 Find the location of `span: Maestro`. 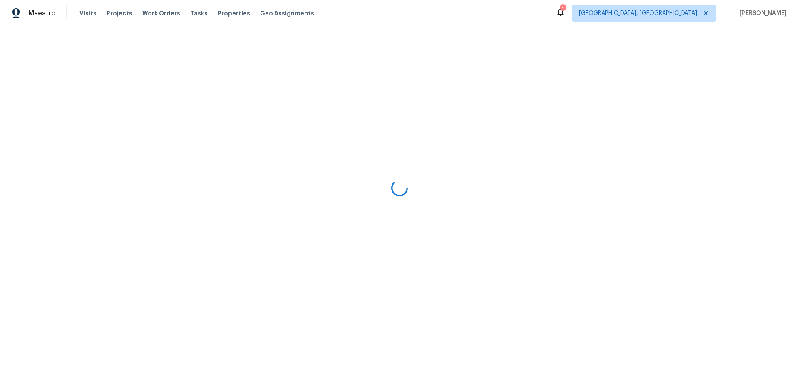

span: Maestro is located at coordinates (42, 13).